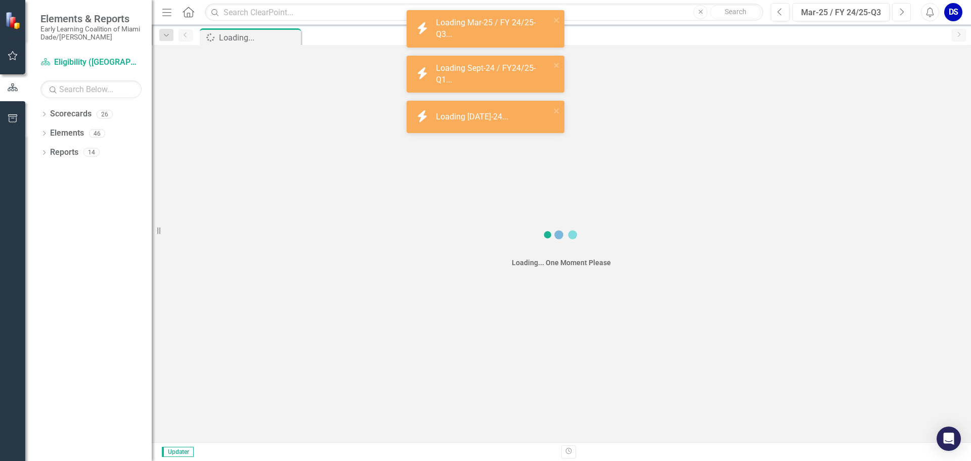  What do you see at coordinates (105, 114) in the screenshot?
I see `div: 26` at bounding box center [105, 114].